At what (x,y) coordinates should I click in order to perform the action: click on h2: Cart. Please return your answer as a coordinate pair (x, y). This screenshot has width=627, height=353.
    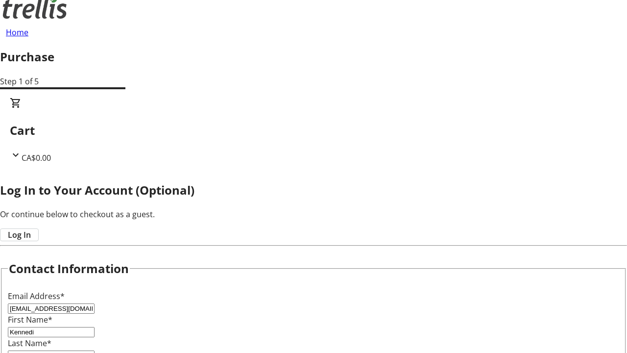
    Looking at the image, I should click on (314, 130).